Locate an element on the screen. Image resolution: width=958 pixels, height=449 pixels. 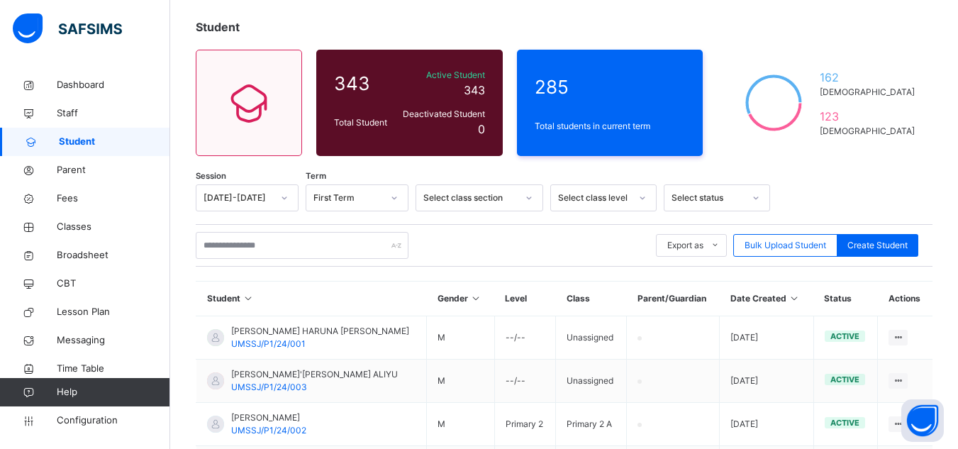
span: Bulk Upload Student is located at coordinates (785, 245).